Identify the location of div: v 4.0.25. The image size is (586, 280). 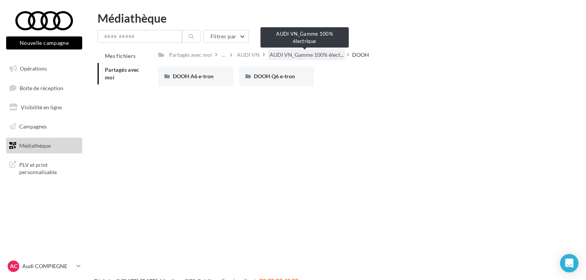
(30, 15).